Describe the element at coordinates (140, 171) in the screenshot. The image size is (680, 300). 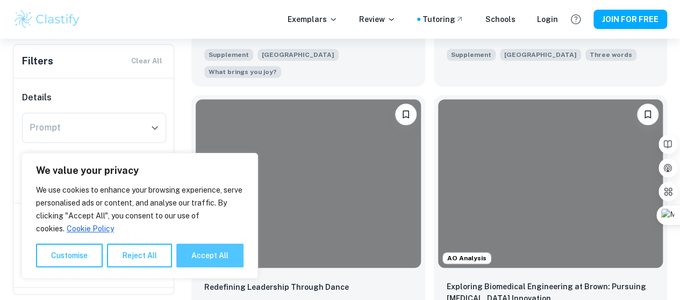
I see `p: We value your privacy` at that location.